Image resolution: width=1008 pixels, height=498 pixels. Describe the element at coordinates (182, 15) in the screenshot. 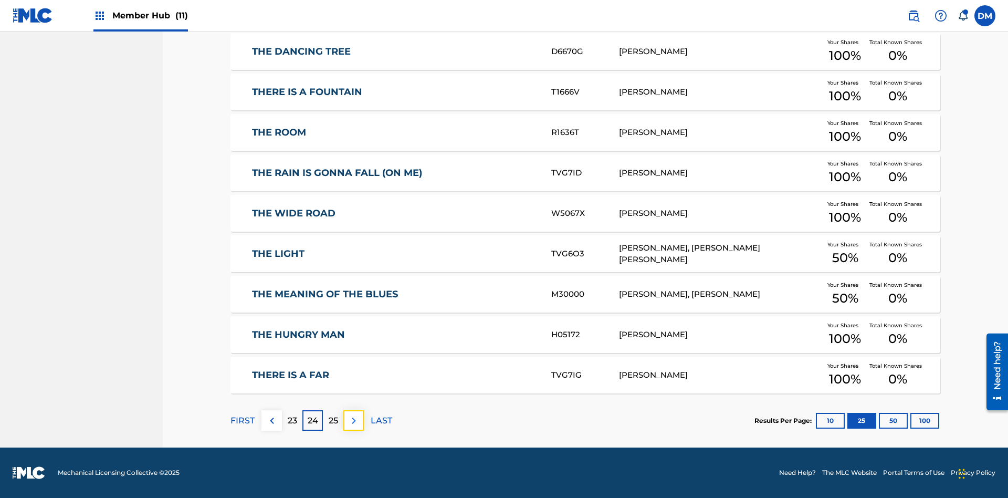

I see `span: (11)` at that location.